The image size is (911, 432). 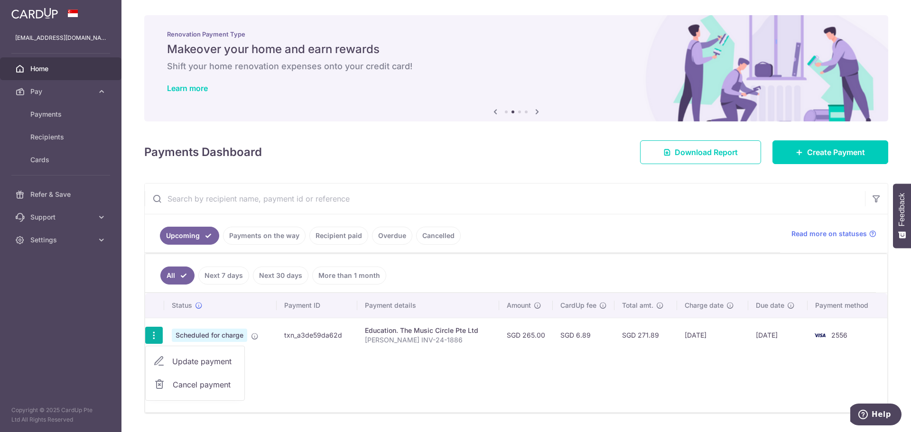 What do you see at coordinates (182, 305) in the screenshot?
I see `span: Status` at bounding box center [182, 305].